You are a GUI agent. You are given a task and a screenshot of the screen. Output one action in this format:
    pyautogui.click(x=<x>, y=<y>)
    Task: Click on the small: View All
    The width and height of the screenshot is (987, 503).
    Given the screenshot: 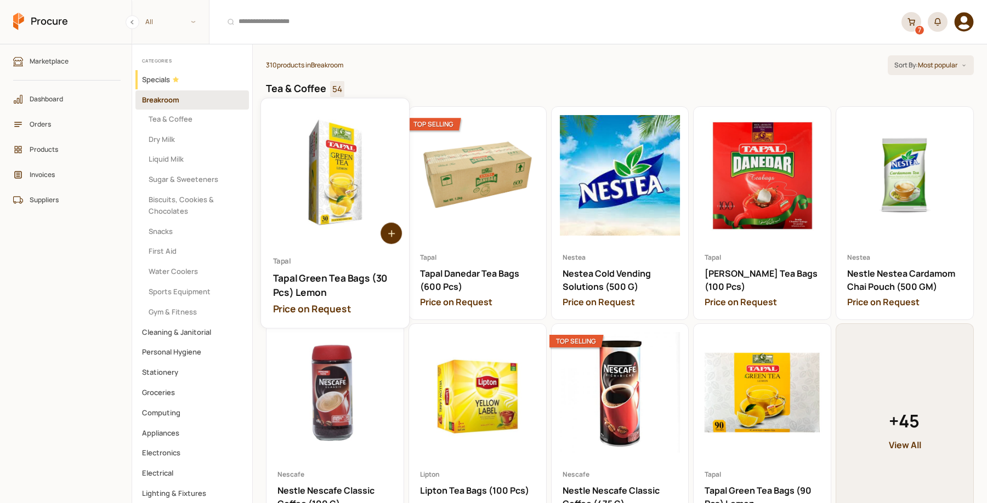 What is the action you would take?
    pyautogui.click(x=904, y=445)
    